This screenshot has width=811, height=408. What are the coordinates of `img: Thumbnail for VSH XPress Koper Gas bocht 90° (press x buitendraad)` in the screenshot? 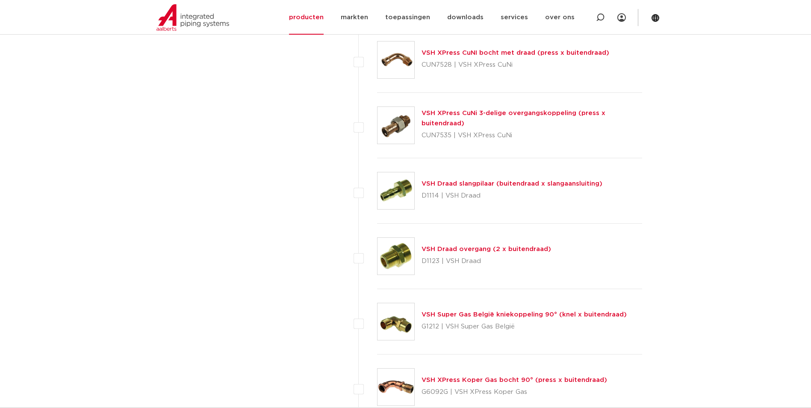 It's located at (396, 387).